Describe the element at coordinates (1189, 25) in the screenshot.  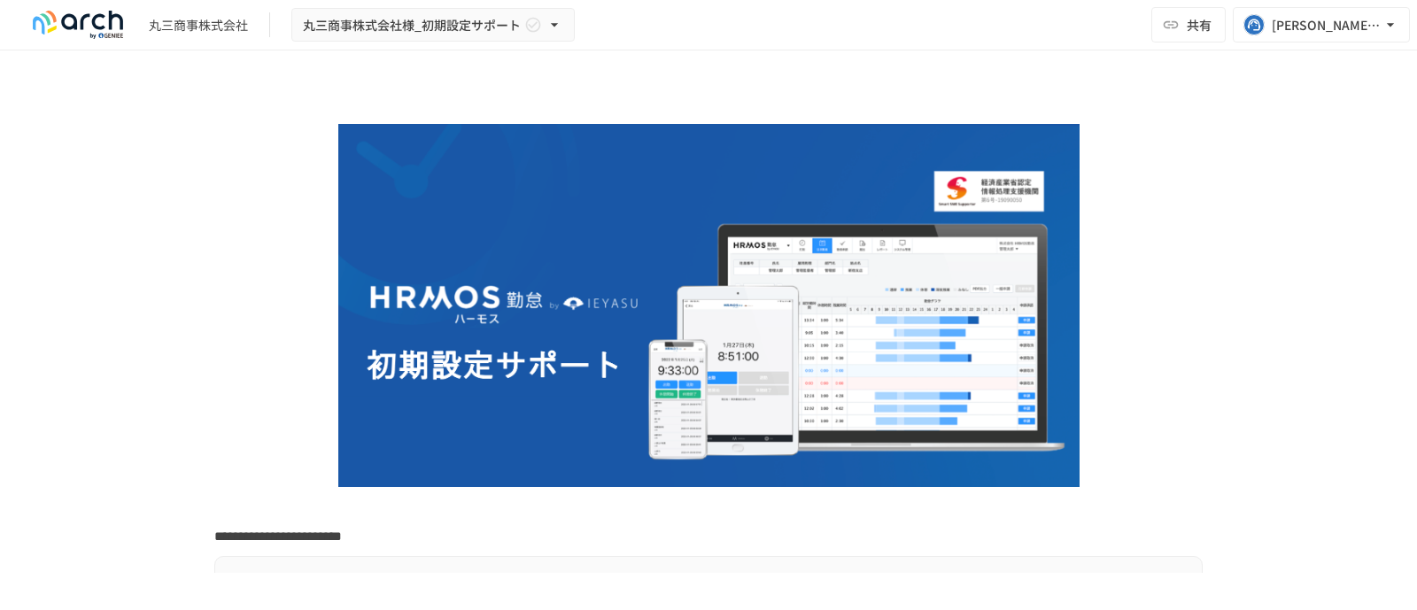
I see `button: 共有` at that location.